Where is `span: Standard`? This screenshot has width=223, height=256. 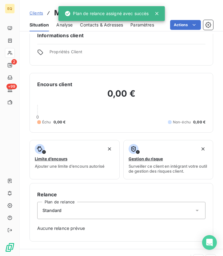 span: Standard is located at coordinates (52, 211).